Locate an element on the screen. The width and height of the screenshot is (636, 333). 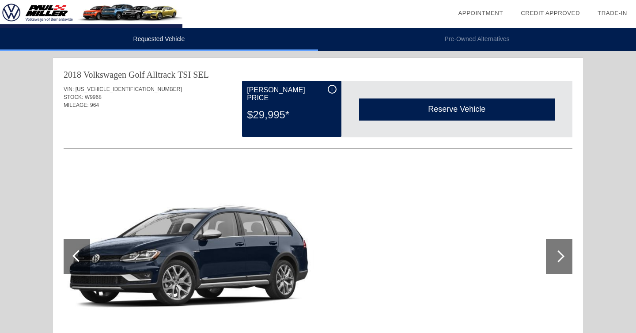
span: W9968 is located at coordinates (93, 97).